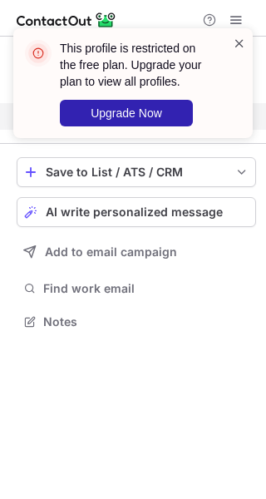 The width and height of the screenshot is (266, 499). Describe the element at coordinates (136, 172) in the screenshot. I see `button: save-profile-one-click` at that location.